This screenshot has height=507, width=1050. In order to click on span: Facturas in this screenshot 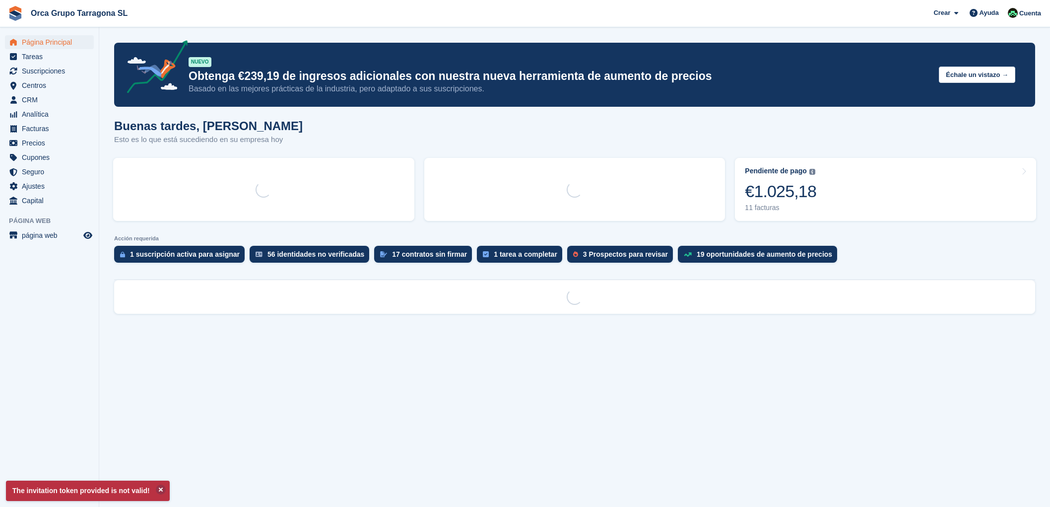, I will do `click(52, 129)`.